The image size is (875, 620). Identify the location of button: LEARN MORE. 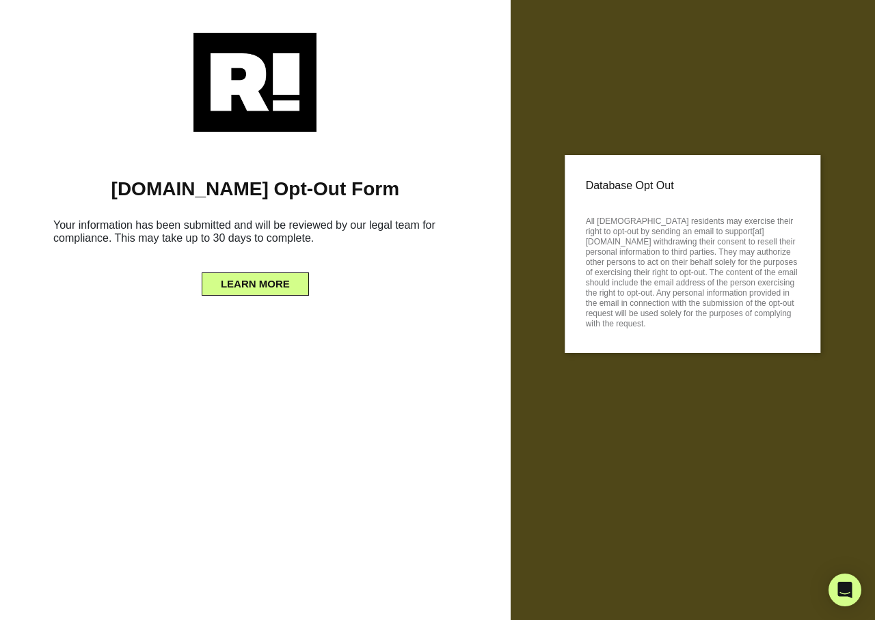
(255, 284).